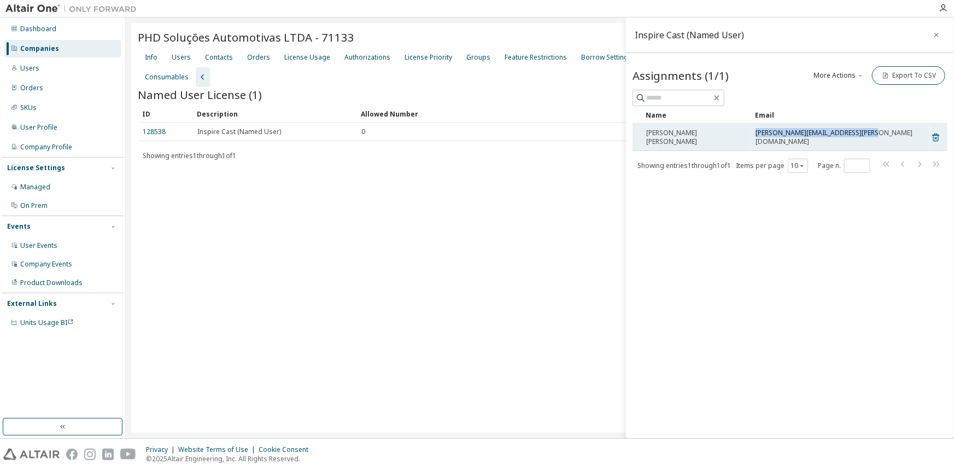 The width and height of the screenshot is (954, 470). Describe the element at coordinates (74, 9) in the screenshot. I see `img: Altair One` at that location.